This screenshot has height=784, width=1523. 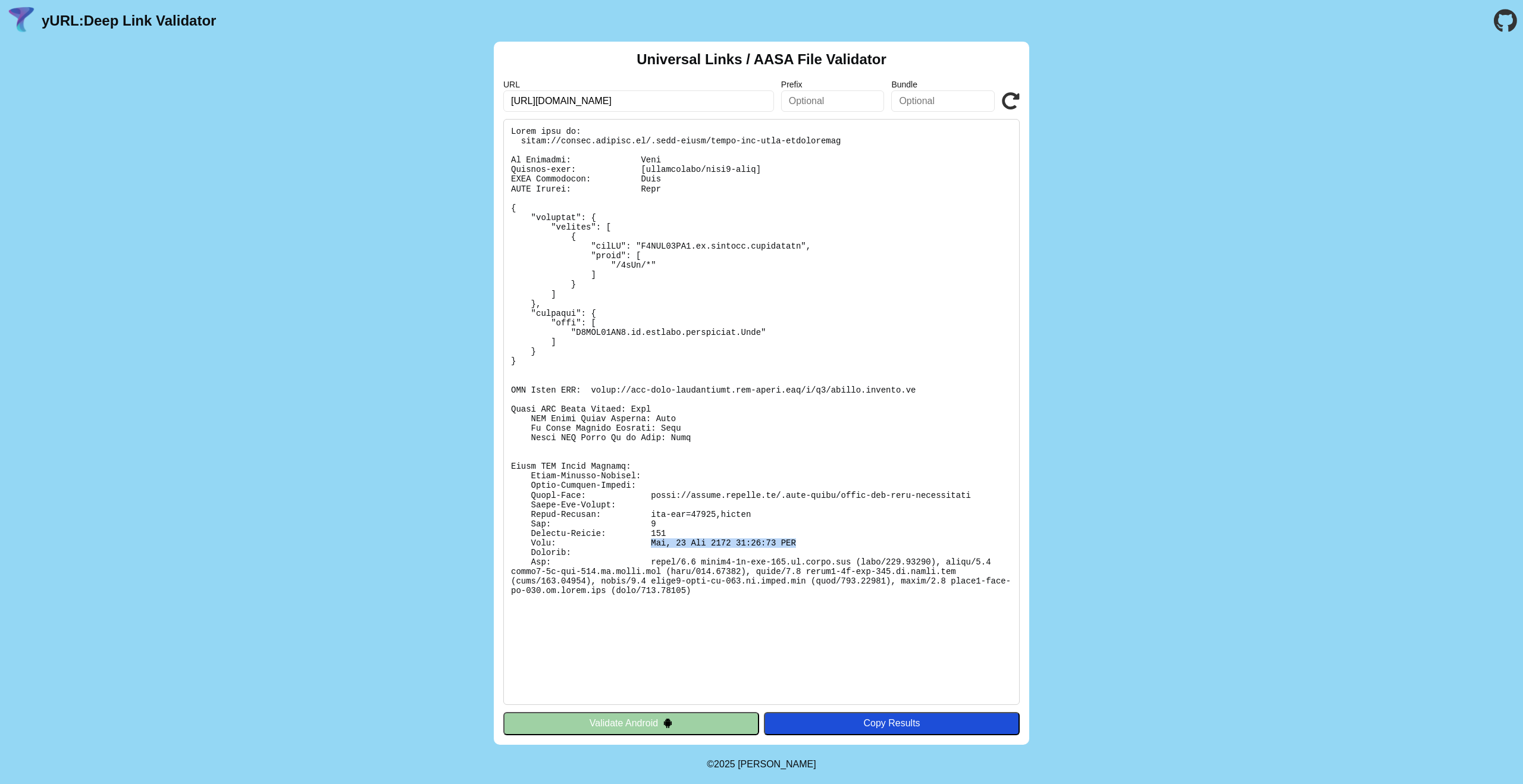 What do you see at coordinates (22, 21) in the screenshot?
I see `img: yURL Logo` at bounding box center [22, 21].